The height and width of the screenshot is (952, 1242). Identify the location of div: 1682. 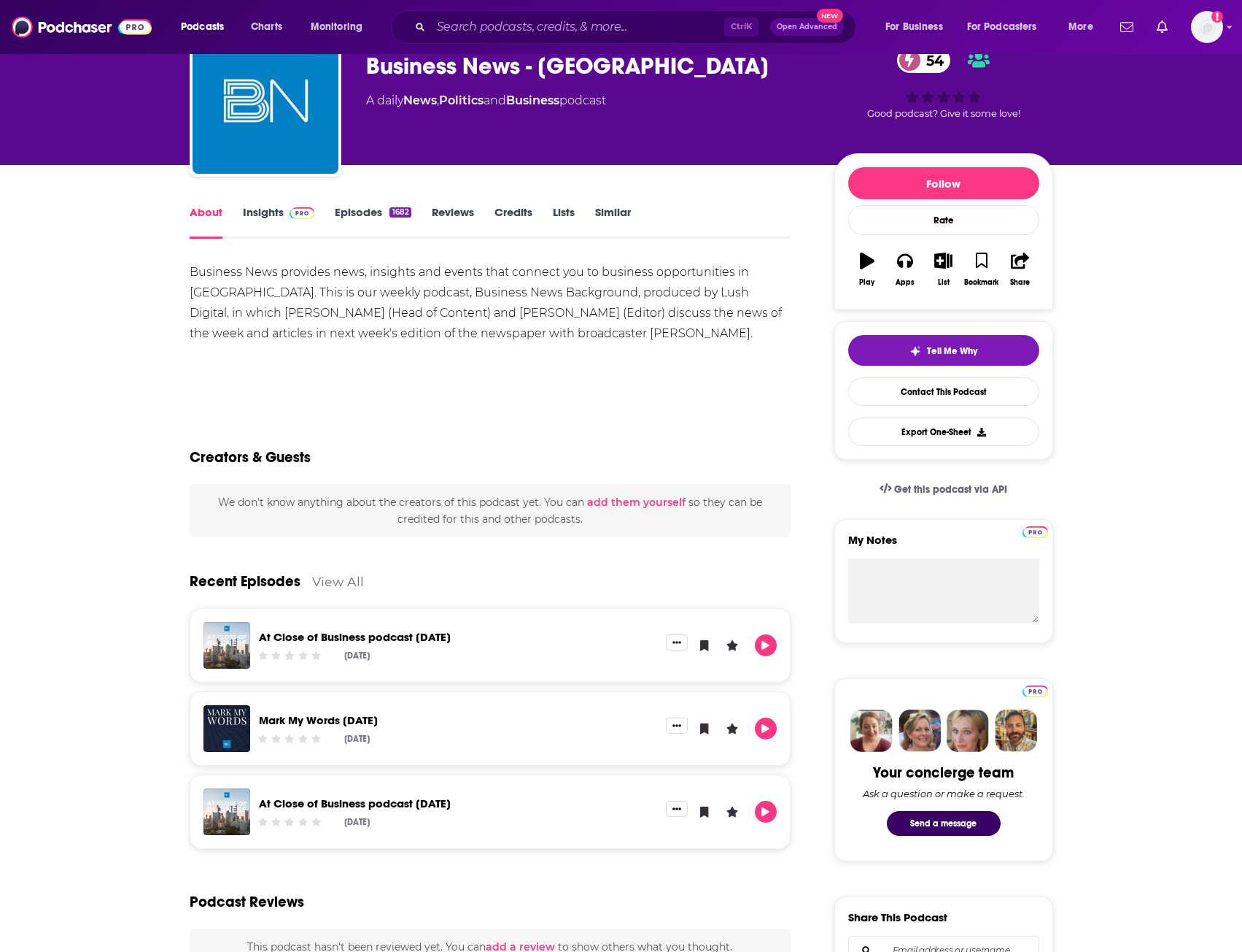
(400, 212).